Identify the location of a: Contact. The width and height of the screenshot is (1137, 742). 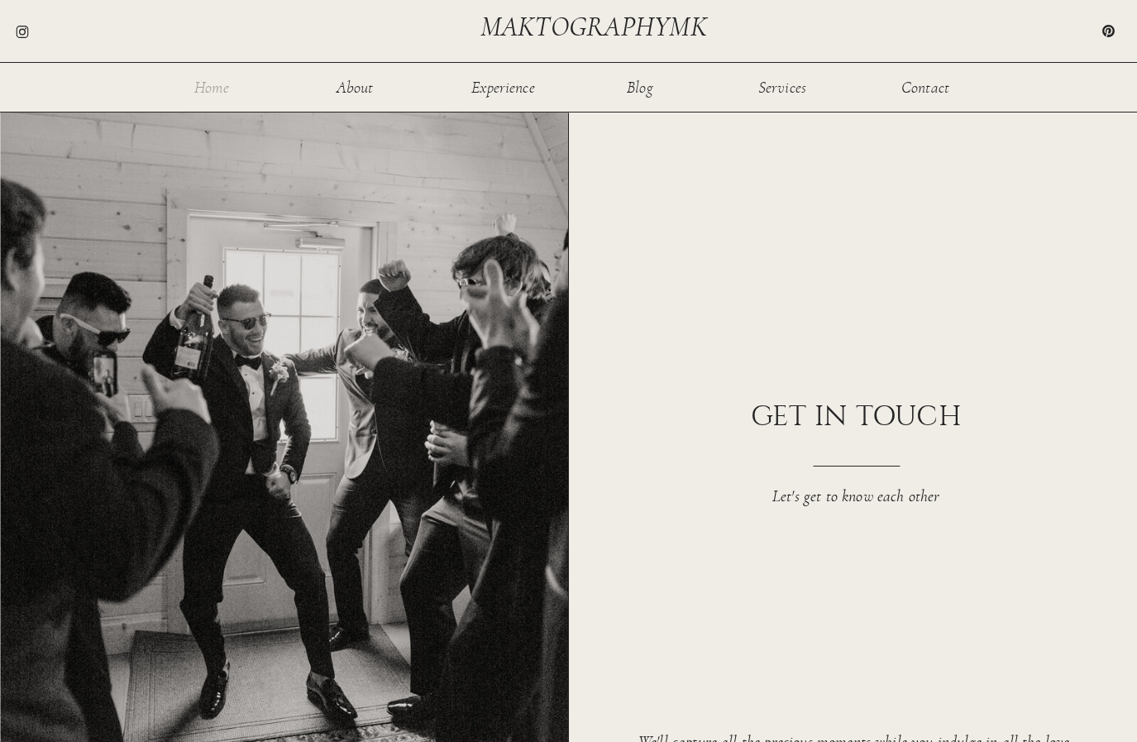
(925, 86).